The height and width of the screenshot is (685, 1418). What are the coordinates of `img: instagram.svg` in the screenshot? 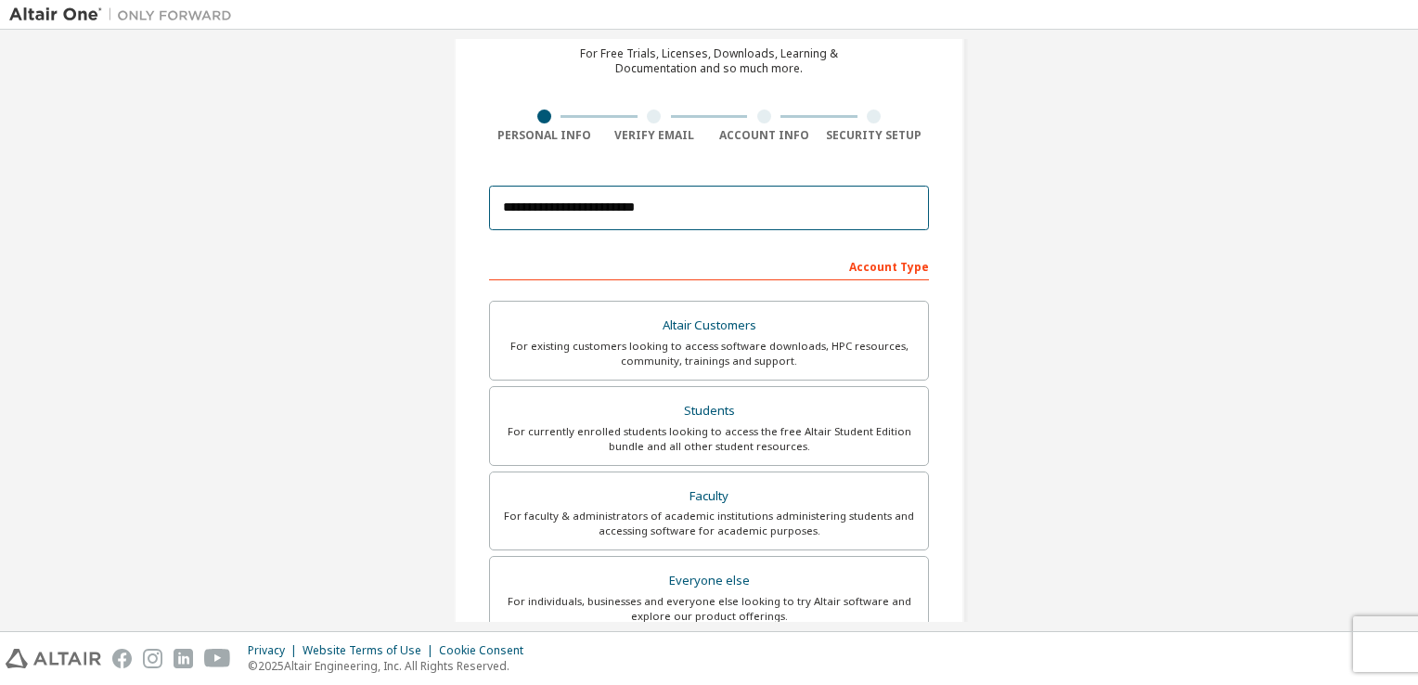 It's located at (152, 658).